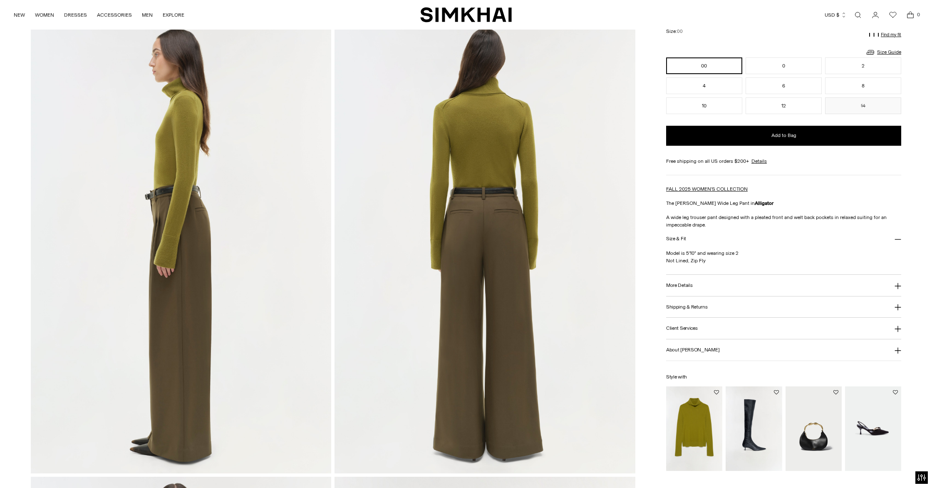  What do you see at coordinates (836, 15) in the screenshot?
I see `button: USD $` at bounding box center [836, 15].